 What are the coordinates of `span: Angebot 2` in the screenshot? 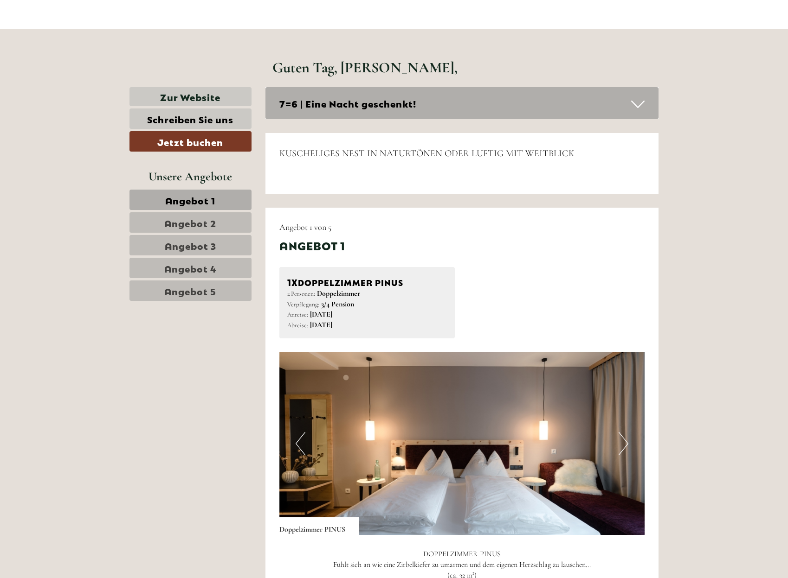 It's located at (190, 223).